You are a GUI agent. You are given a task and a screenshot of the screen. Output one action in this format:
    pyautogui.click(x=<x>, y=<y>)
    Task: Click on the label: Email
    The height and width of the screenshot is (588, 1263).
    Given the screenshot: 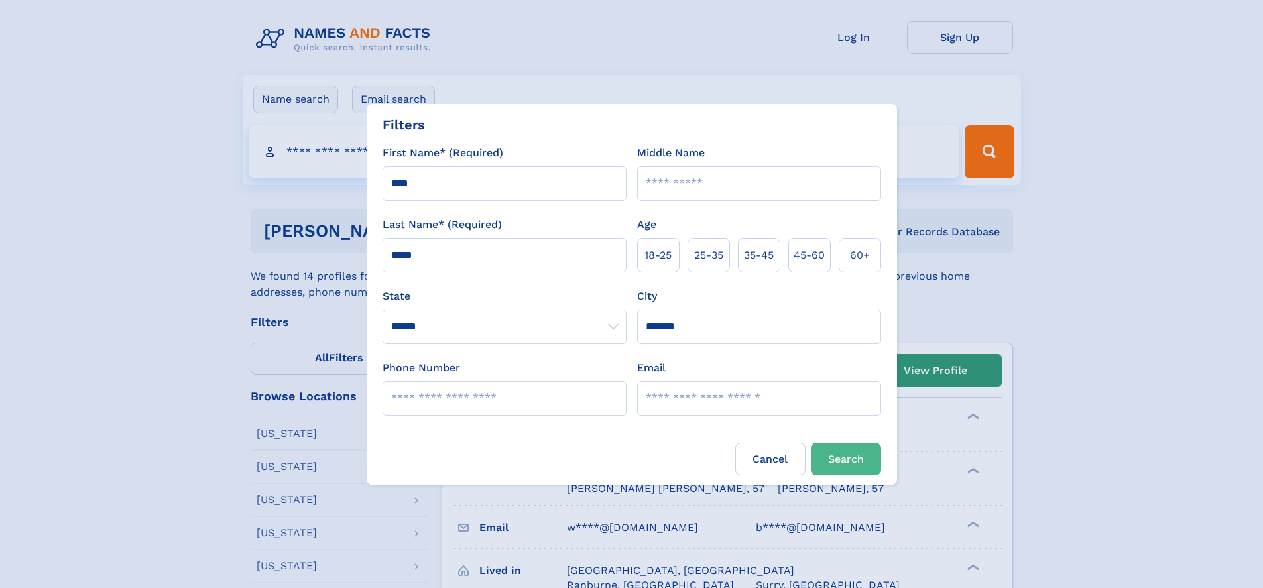 What is the action you would take?
    pyautogui.click(x=651, y=368)
    